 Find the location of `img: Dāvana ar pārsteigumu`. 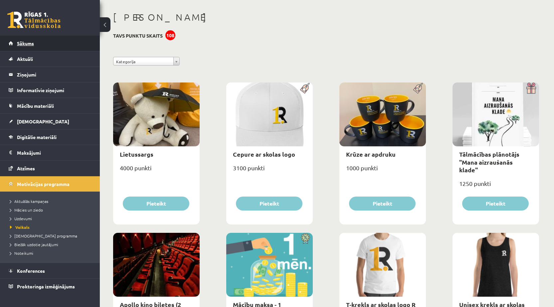

img: Dāvana ar pārsteigumu is located at coordinates (532, 88).